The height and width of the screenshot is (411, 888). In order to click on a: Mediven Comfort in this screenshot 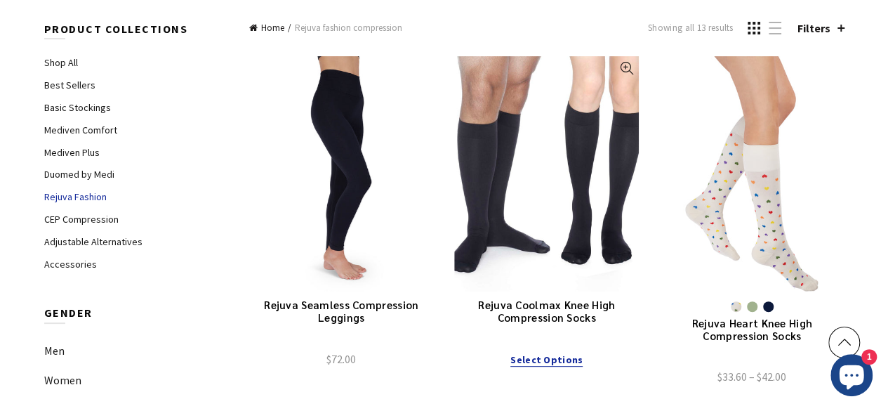, I will do `click(81, 130)`.